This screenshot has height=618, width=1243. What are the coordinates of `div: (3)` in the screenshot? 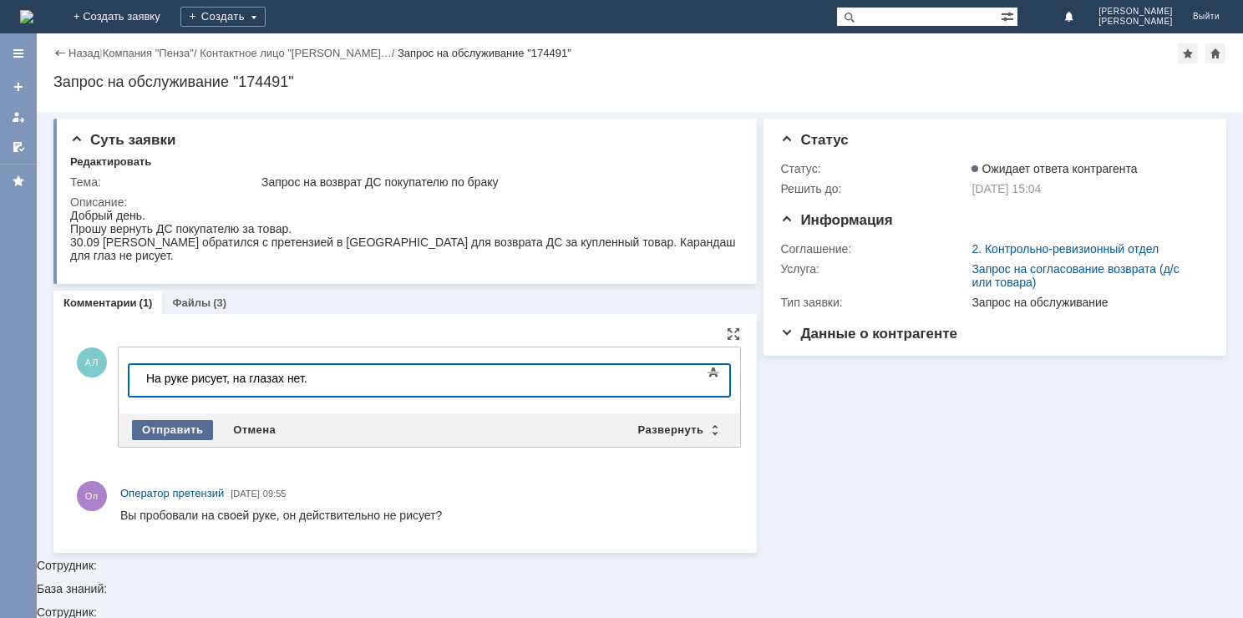 It's located at (220, 302).